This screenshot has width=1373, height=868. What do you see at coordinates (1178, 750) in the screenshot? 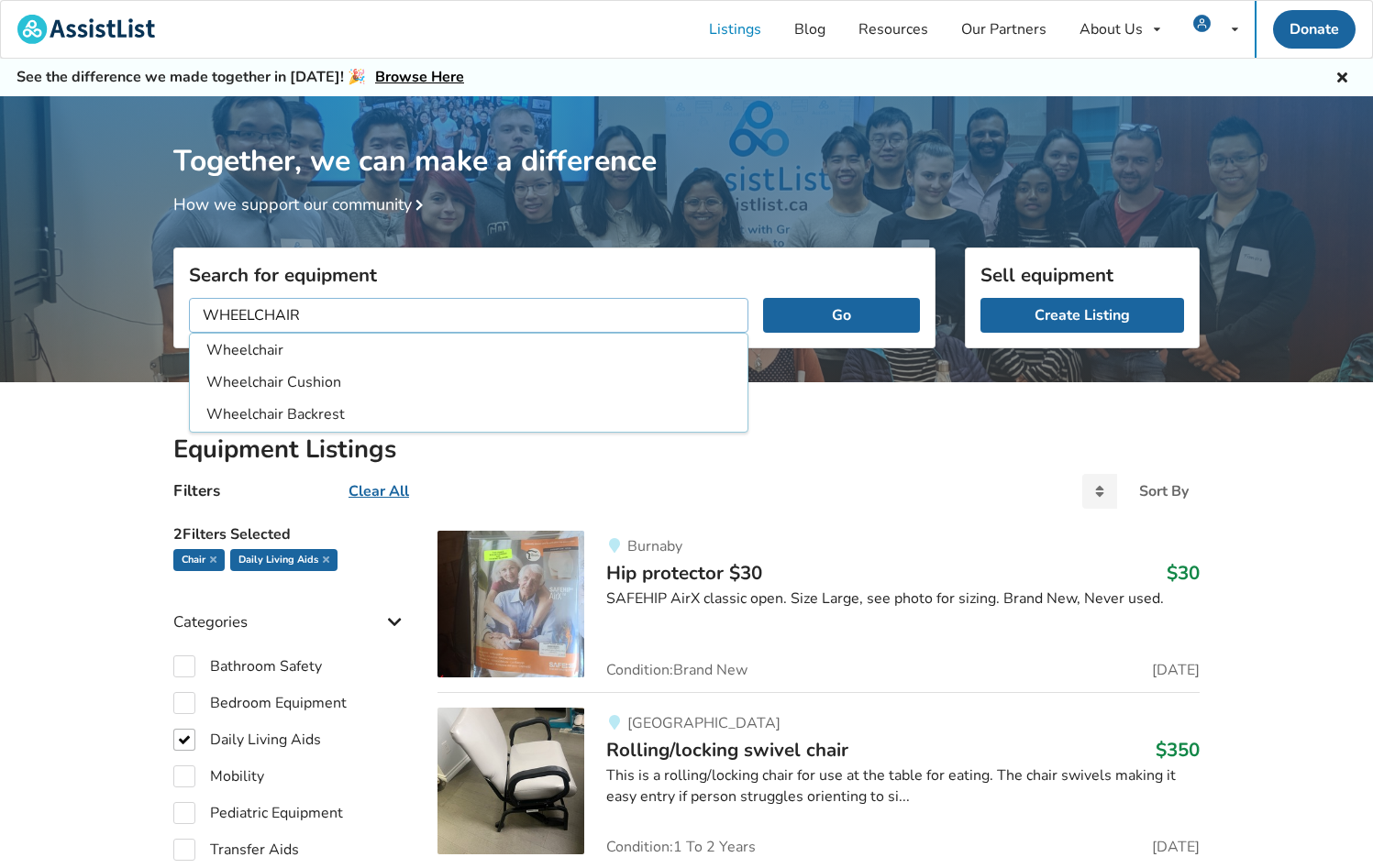
I see `h3: $350` at bounding box center [1178, 750].